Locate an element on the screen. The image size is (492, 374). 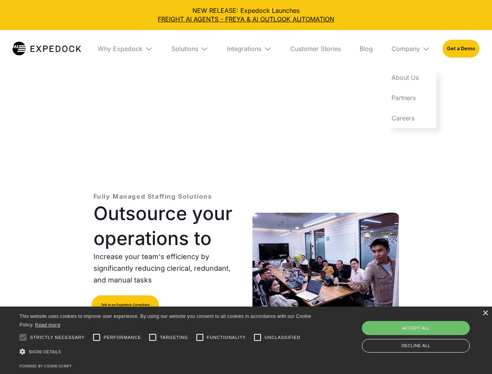
a: Careers is located at coordinates (410, 118).